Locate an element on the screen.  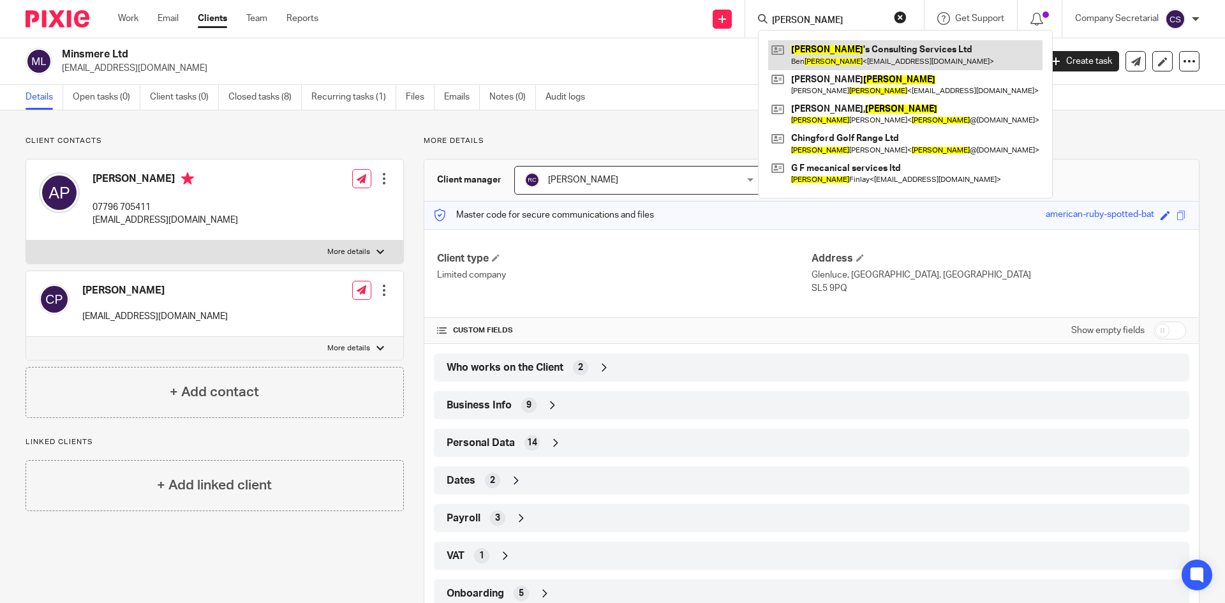
span: 14 is located at coordinates (532, 443).